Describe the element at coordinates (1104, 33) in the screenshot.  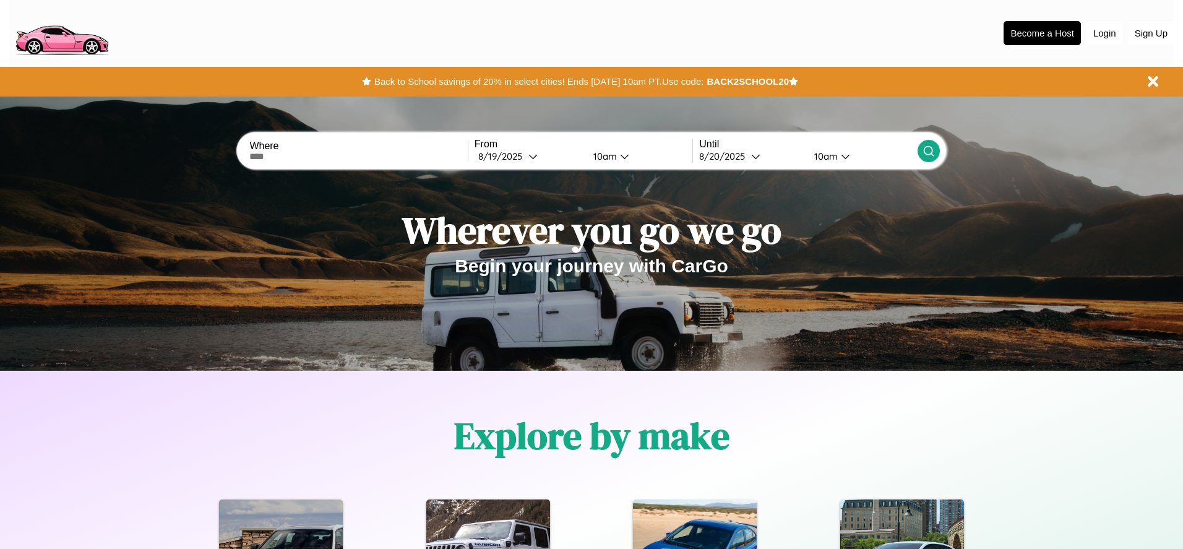
I see `button: Login` at that location.